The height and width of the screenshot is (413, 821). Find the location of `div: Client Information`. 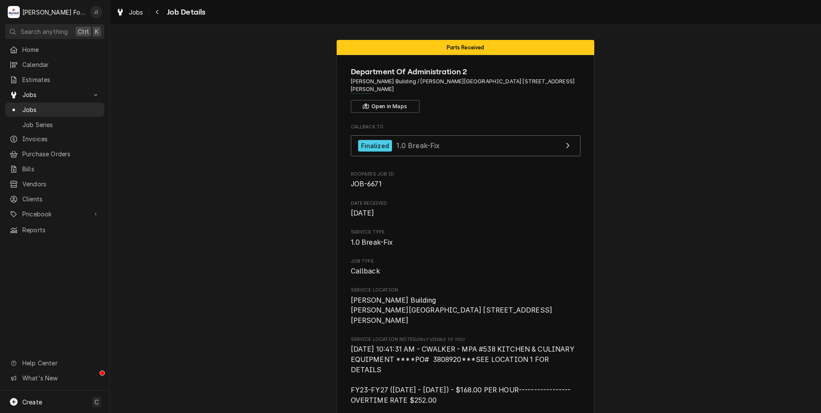

div: Client Information is located at coordinates (466, 89).